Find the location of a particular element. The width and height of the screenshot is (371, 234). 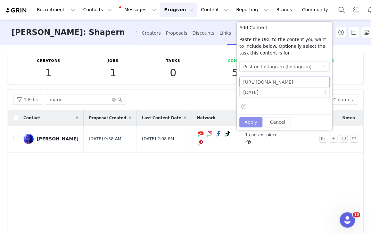

div: Post on Instagram (Instagram) is located at coordinates (277, 67).